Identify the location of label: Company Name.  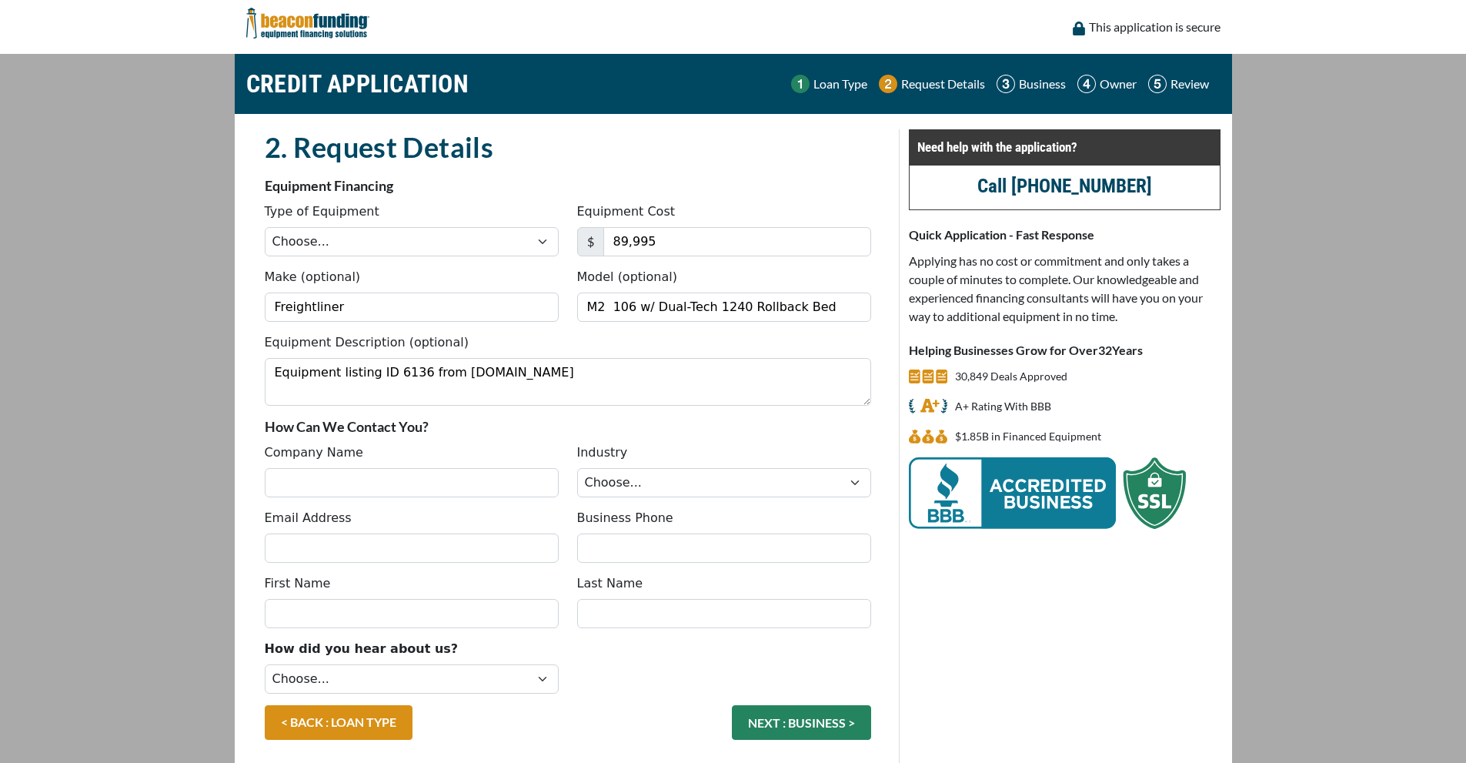
(314, 452).